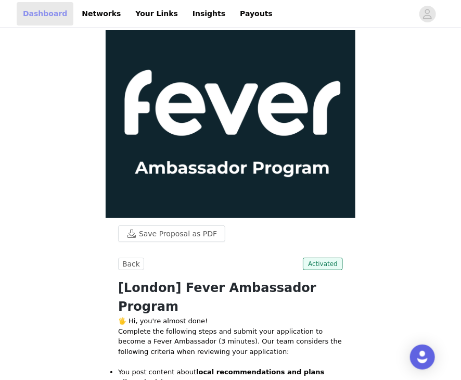 The height and width of the screenshot is (380, 461). What do you see at coordinates (323, 264) in the screenshot?
I see `span: Activated` at bounding box center [323, 264].